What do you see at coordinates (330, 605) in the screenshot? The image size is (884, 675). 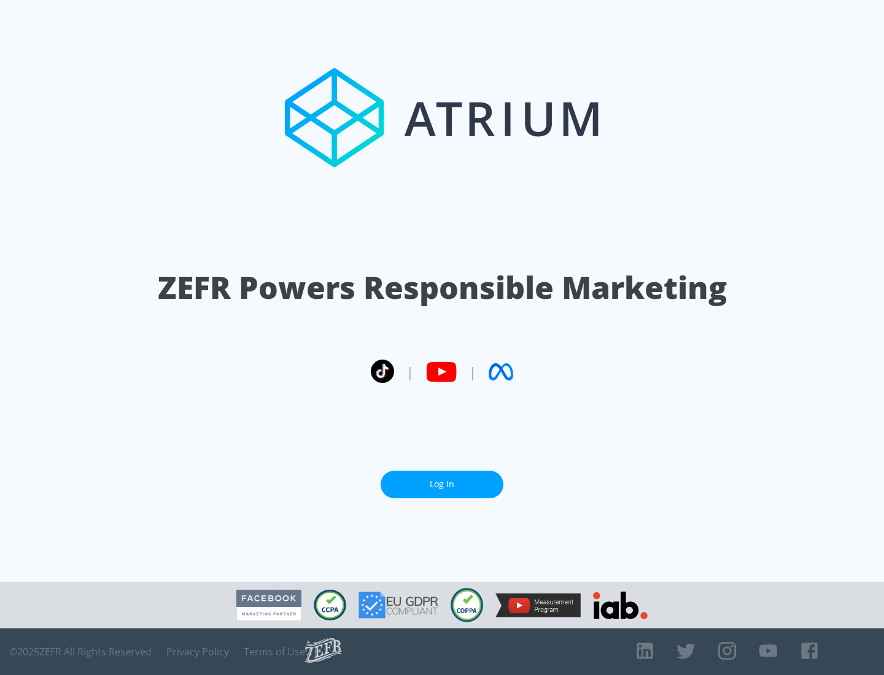 I see `img: CCPA Compliant` at bounding box center [330, 605].